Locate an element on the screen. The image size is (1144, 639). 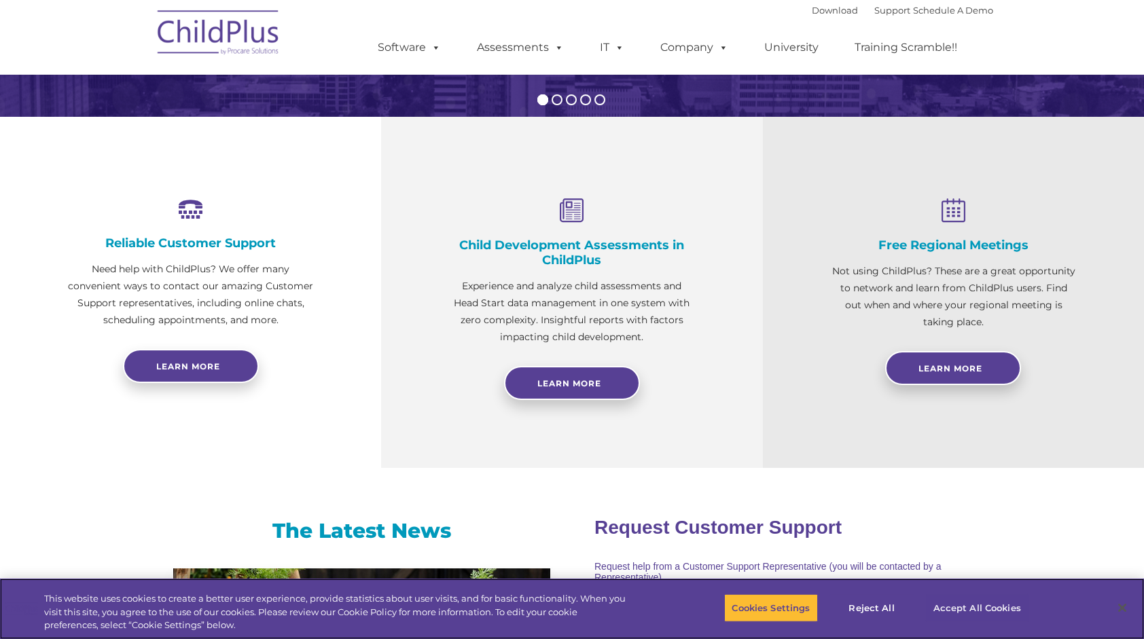
span: Phone number is located at coordinates (217, 150).